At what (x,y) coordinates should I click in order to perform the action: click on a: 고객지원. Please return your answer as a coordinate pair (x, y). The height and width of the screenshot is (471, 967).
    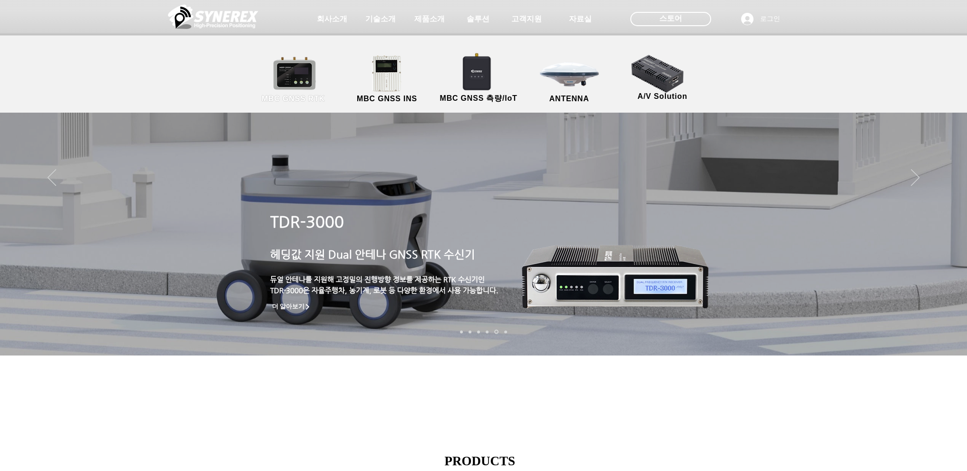
    Looking at the image, I should click on (526, 19).